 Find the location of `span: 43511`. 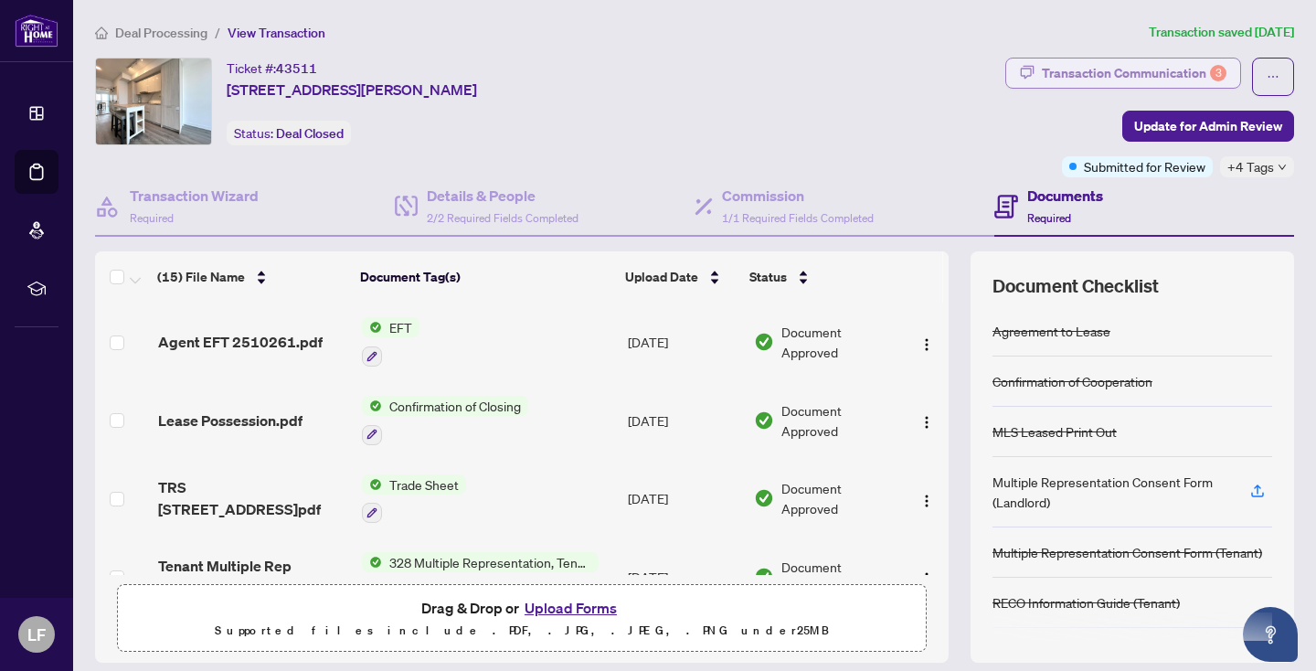

span: 43511 is located at coordinates (296, 69).